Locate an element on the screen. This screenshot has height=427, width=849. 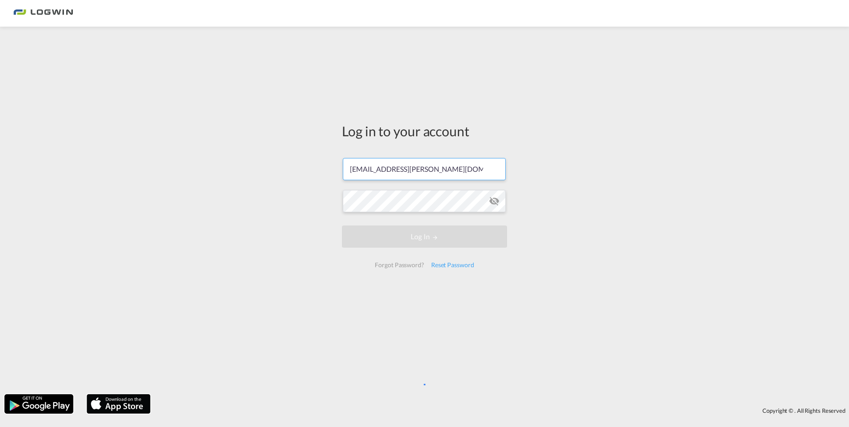
img: google.png is located at coordinates (39, 404).